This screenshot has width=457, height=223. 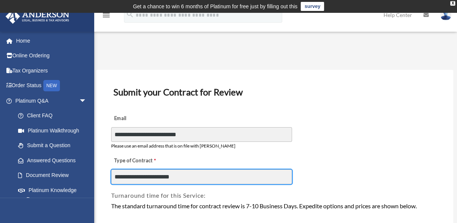 I want to click on span: arrow_drop_down, so click(x=87, y=101).